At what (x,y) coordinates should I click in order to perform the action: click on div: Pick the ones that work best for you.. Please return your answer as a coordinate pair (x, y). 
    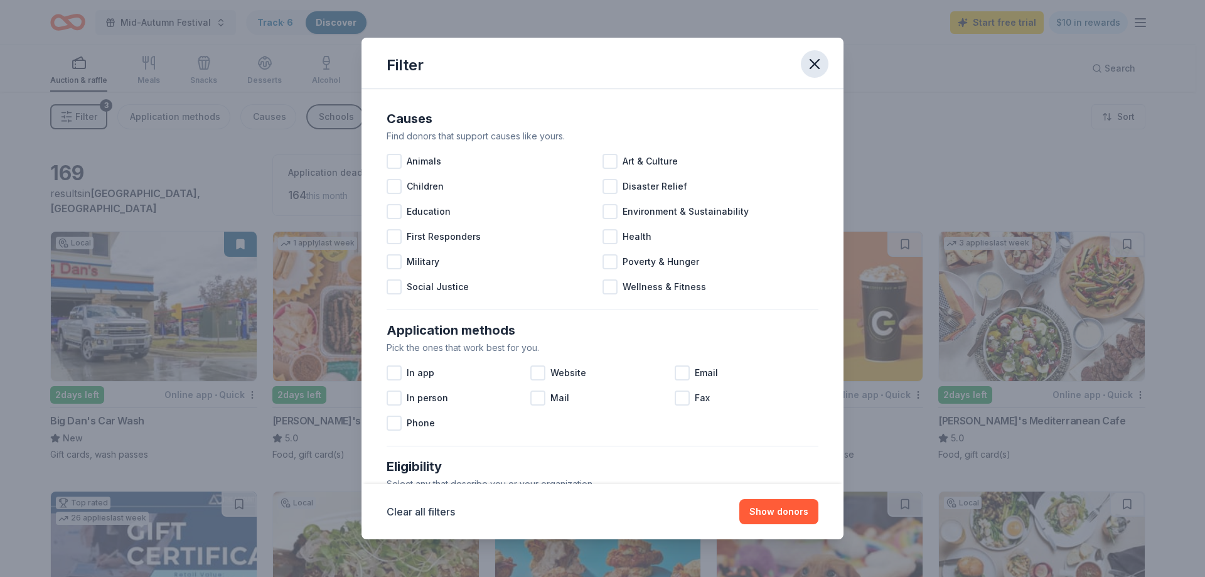
    Looking at the image, I should click on (603, 348).